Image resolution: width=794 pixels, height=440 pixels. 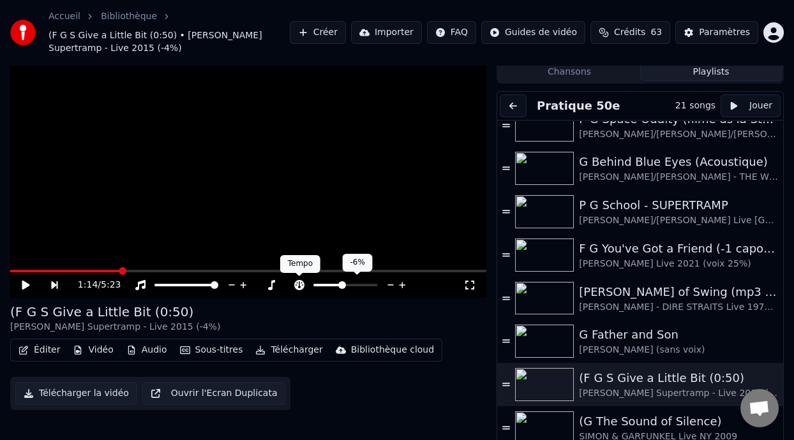 I want to click on div: 21 songs, so click(x=695, y=106).